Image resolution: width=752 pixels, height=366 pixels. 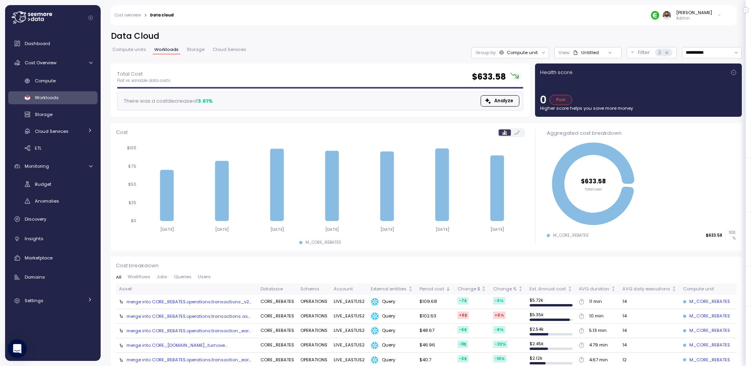 What do you see at coordinates (500, 358) in the screenshot?
I see `div: -10 %` at bounding box center [500, 358].